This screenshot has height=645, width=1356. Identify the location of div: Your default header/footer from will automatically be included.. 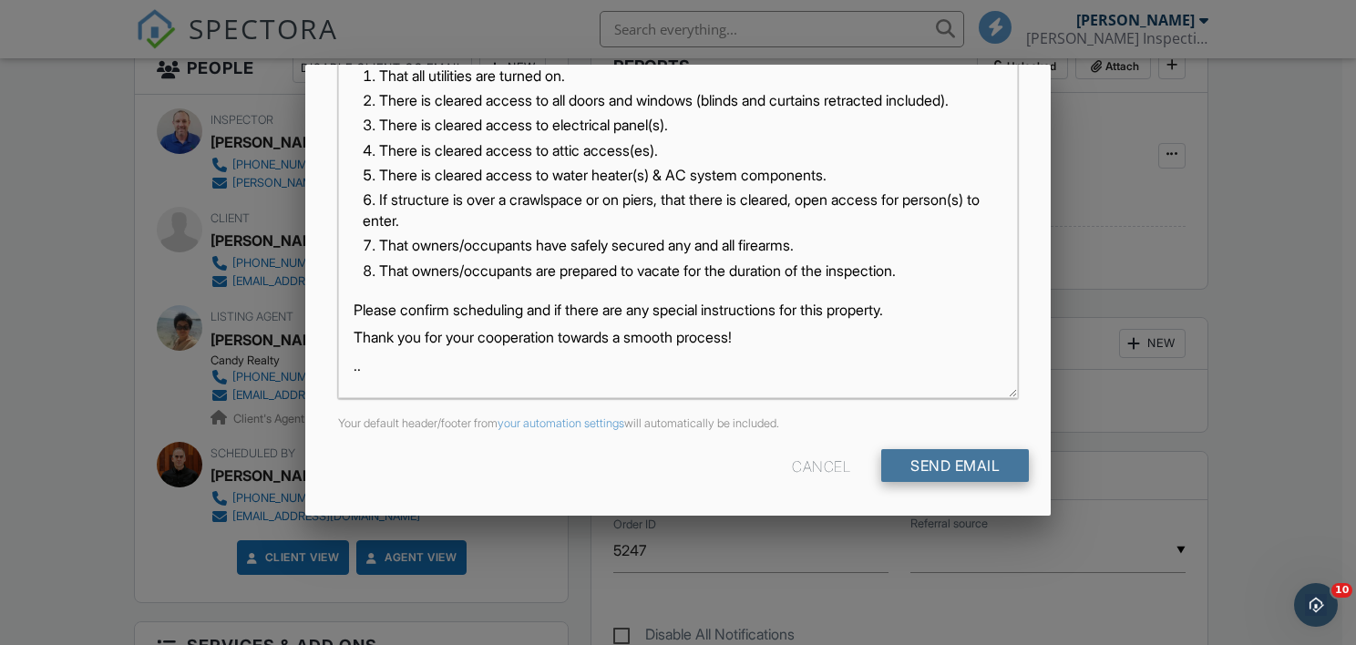
(678, 424).